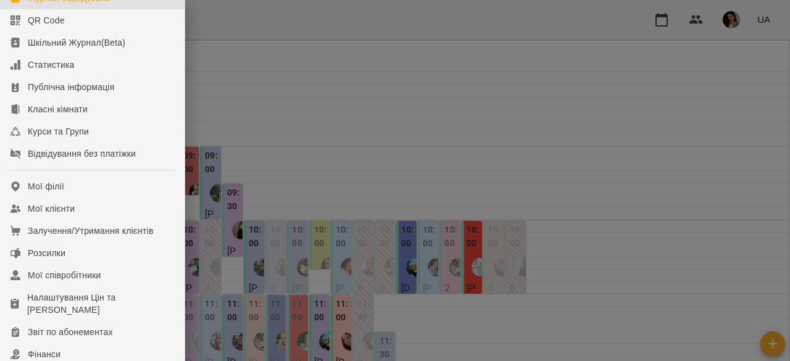 The width and height of the screenshot is (790, 361). Describe the element at coordinates (57, 109) in the screenshot. I see `div: Класні кімнати` at that location.